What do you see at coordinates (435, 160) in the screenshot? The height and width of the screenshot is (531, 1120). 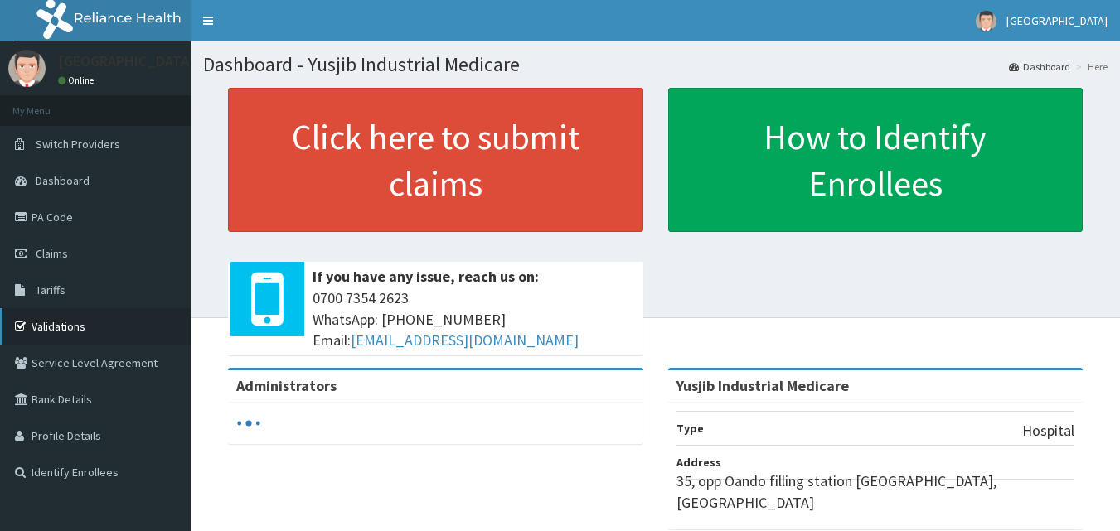 I see `a: Click here to submit claims` at bounding box center [435, 160].